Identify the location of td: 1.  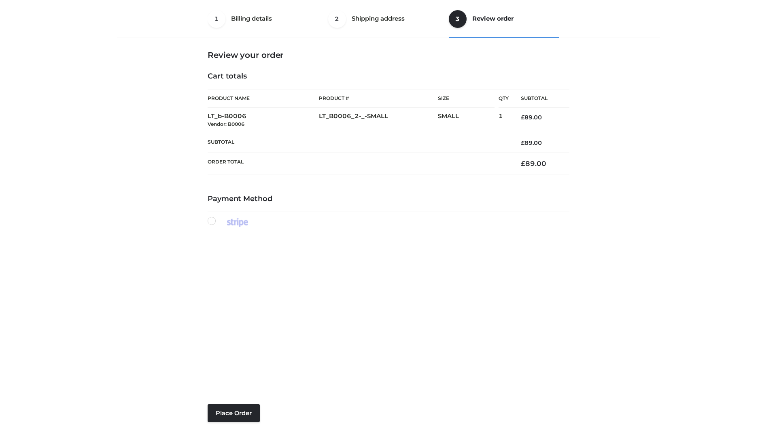
(503, 120).